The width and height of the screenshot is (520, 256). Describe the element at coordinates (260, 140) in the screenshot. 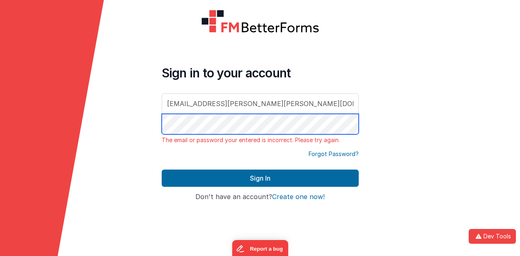

I see `p: The email or password your entered is incorrect. Please try again.` at that location.